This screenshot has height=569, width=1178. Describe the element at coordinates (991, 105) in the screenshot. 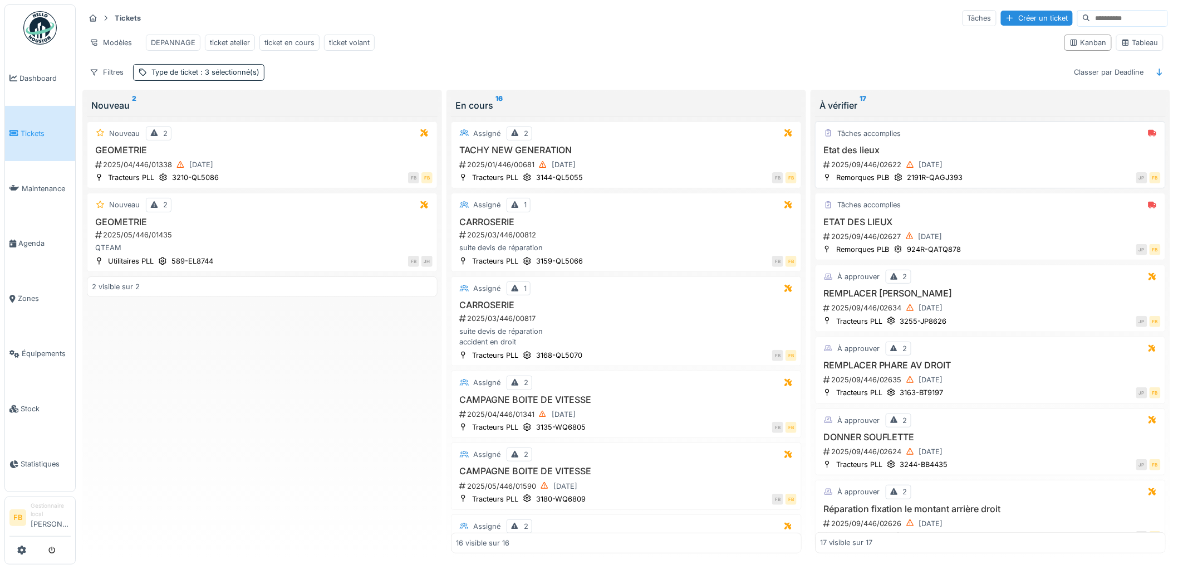

I see `div: À vérifier` at that location.